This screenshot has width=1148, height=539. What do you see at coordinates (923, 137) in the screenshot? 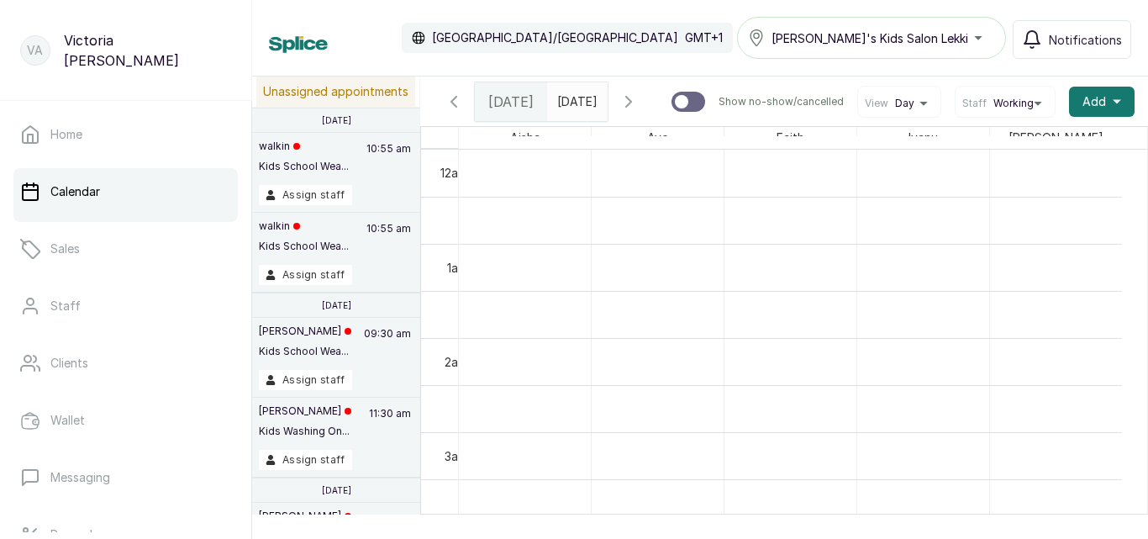
I see `span: Iyanu` at bounding box center [923, 137].